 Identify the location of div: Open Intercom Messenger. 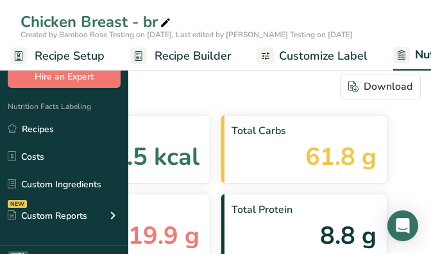
(402, 226).